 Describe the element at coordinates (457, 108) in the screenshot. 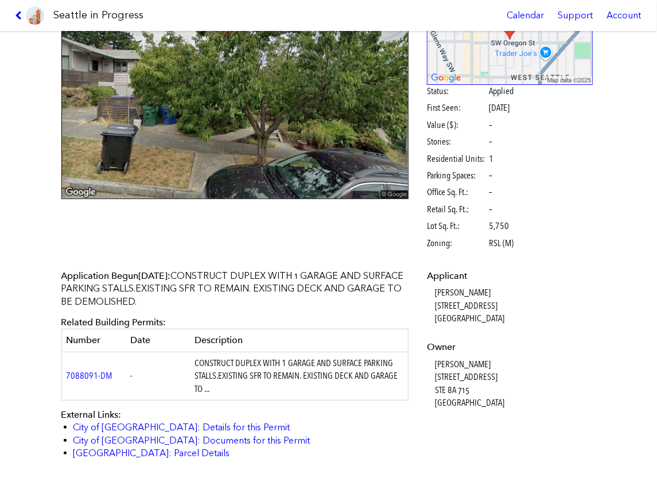

I see `span: First Seen:` at that location.